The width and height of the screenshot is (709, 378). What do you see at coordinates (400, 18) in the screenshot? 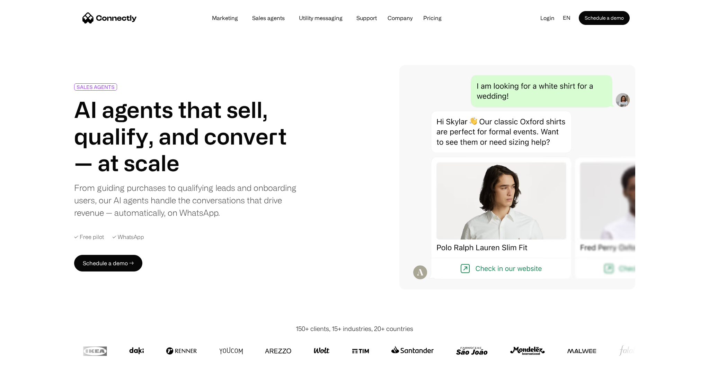
I see `div: Company` at bounding box center [400, 18].